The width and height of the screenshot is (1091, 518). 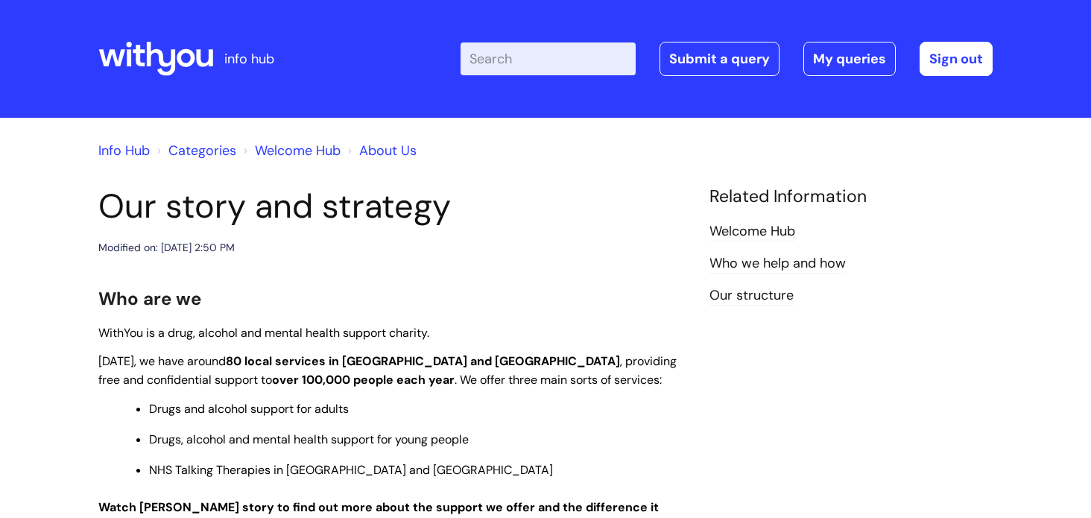 I want to click on li: Solution home, so click(x=195, y=151).